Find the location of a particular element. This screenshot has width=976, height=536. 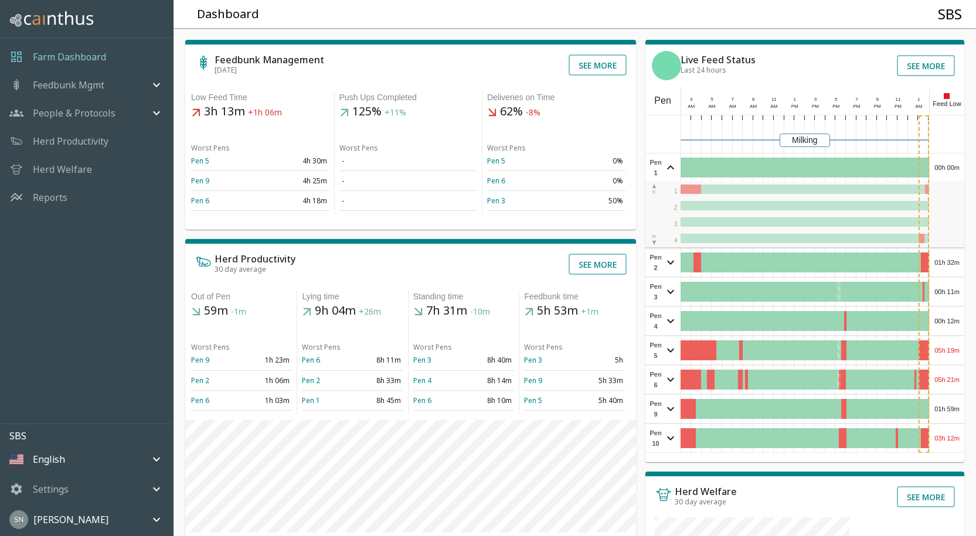

span: Pen 3 is located at coordinates (656, 292).